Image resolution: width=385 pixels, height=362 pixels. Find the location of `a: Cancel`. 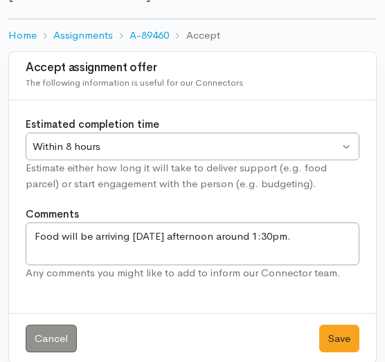

a: Cancel is located at coordinates (51, 339).